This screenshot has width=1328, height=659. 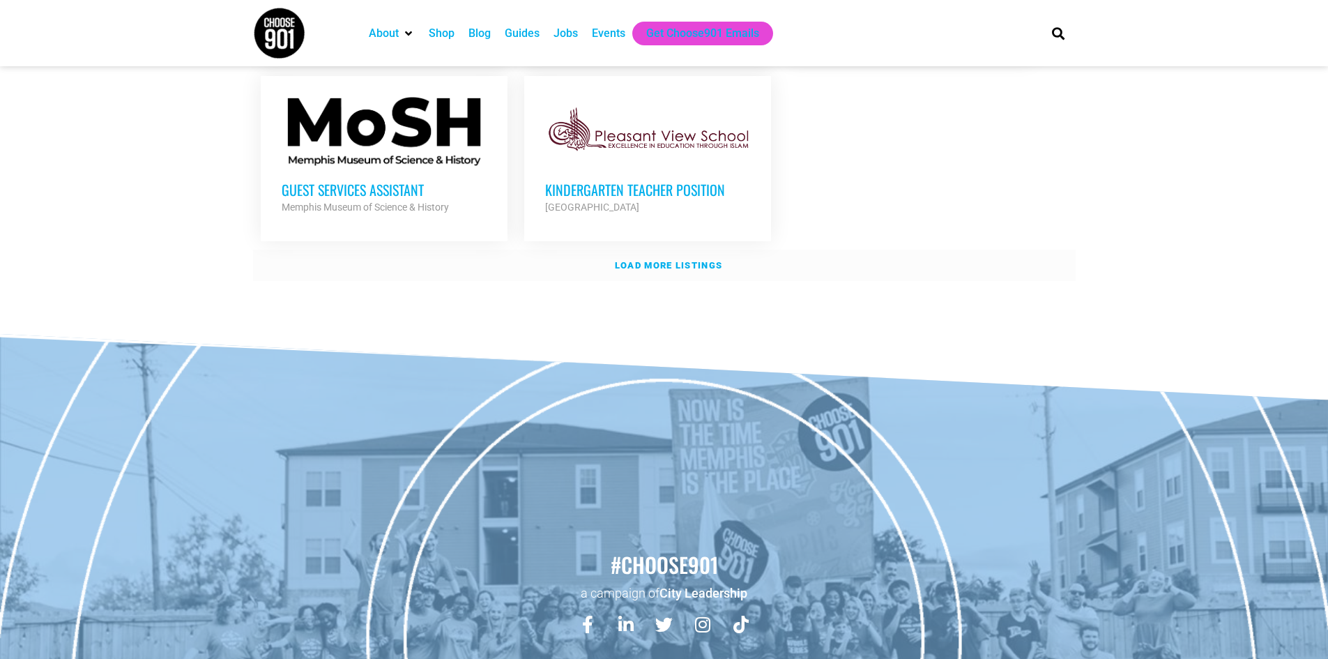 I want to click on a: Blog, so click(x=480, y=33).